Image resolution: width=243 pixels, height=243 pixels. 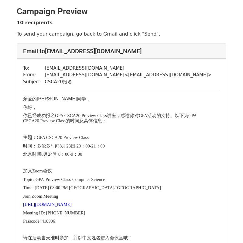 I want to click on span: 你好，, so click(x=30, y=107).